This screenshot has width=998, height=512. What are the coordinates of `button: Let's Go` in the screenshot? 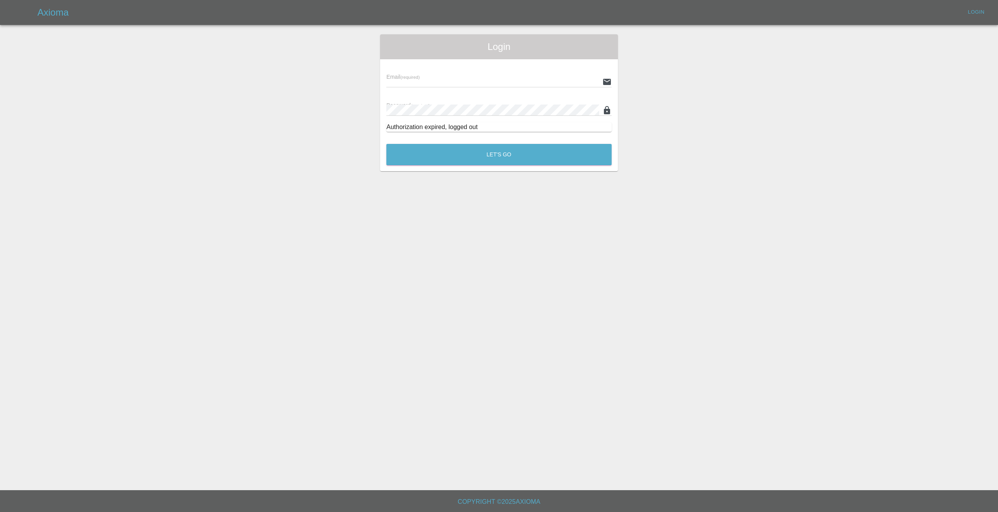 It's located at (499, 154).